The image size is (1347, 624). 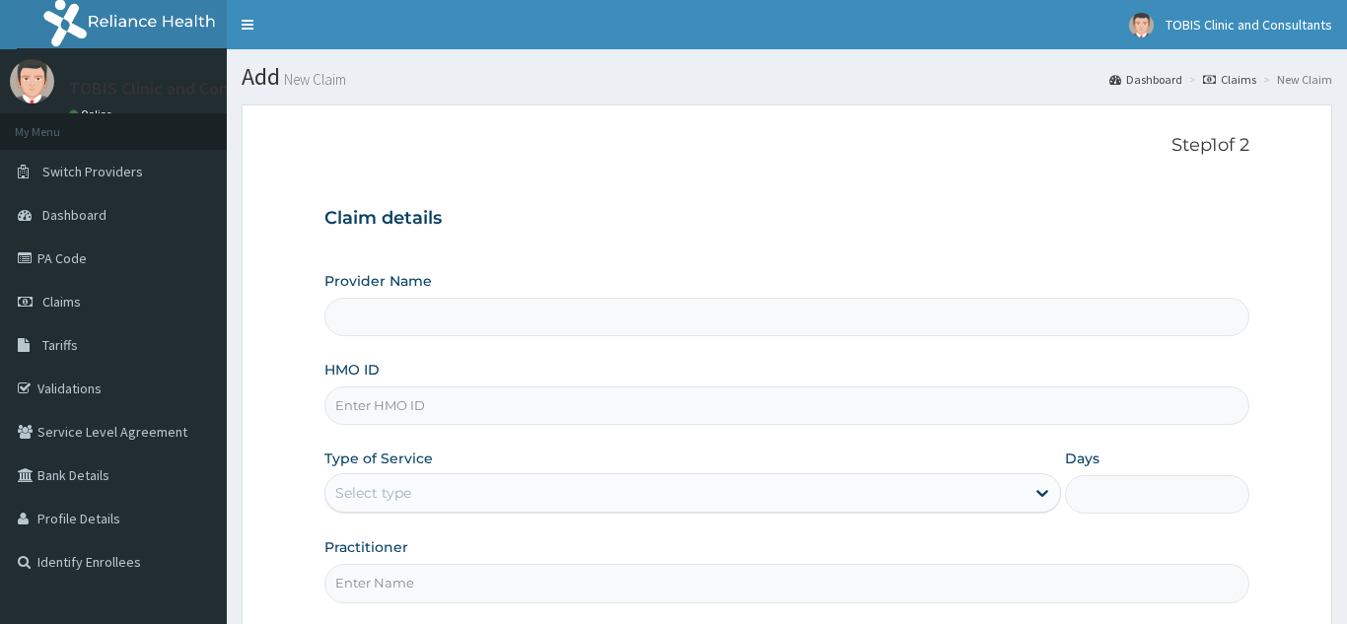 What do you see at coordinates (313, 79) in the screenshot?
I see `small: New Claim` at bounding box center [313, 79].